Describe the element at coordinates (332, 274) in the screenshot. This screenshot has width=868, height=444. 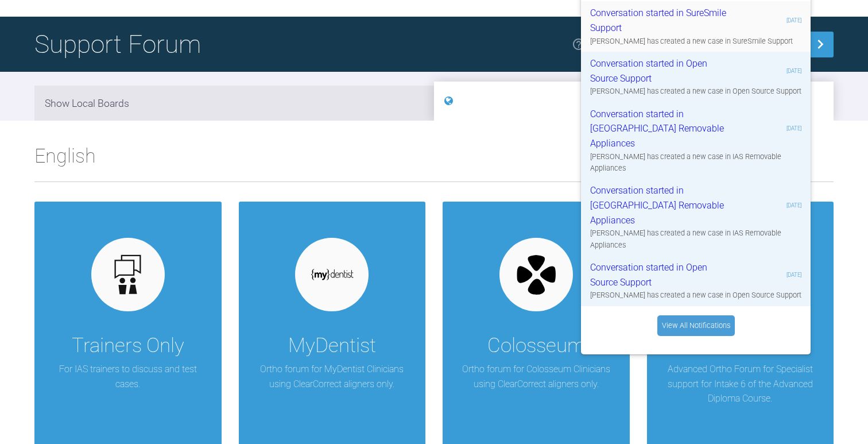
I see `img: mydentist.1050c378.svg` at that location.